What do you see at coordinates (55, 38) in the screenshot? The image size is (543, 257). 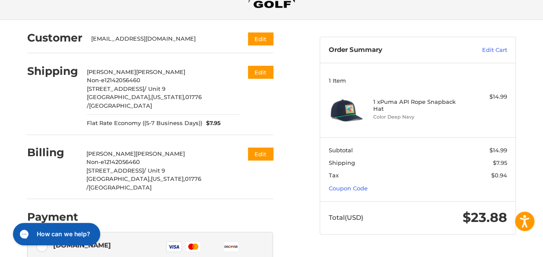 I see `h2: Customer` at bounding box center [55, 38].